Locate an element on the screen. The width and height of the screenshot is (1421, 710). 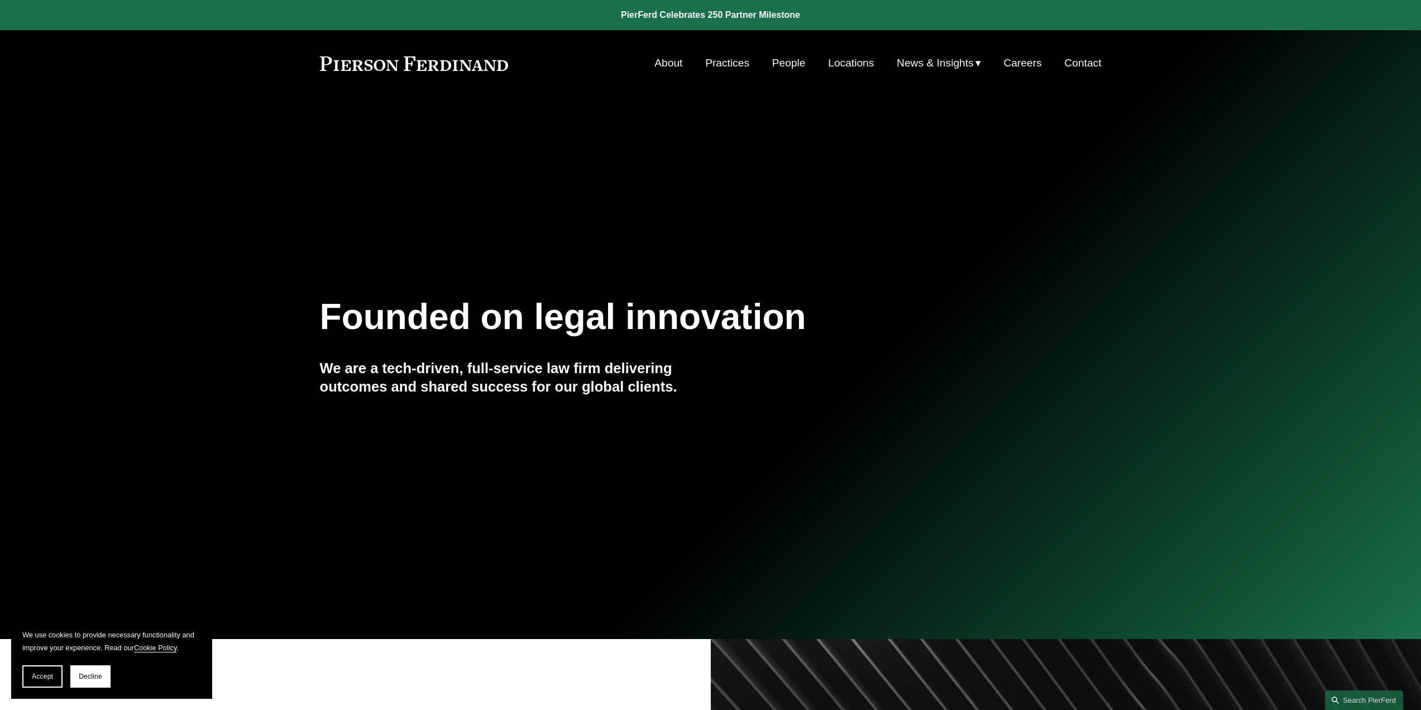
span: Decline is located at coordinates (90, 676).